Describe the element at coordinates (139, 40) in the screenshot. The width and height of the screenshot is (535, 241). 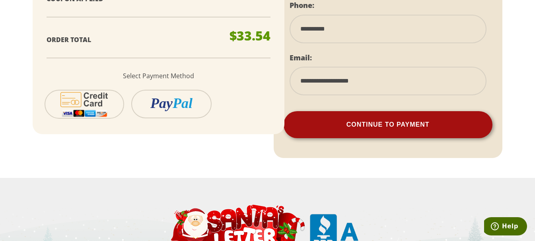
I see `p: Order Total` at that location.